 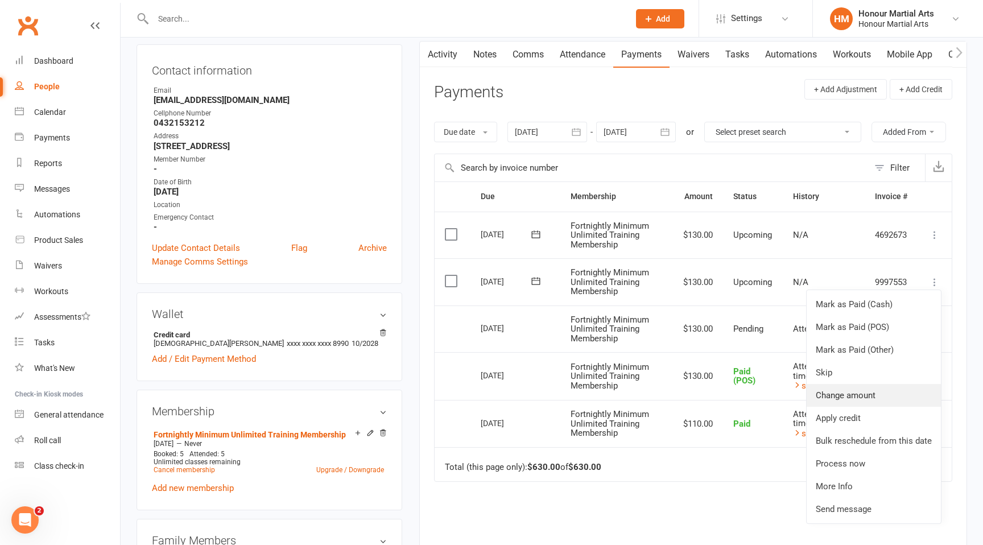 I want to click on div: Total (this page only): of, so click(x=523, y=467).